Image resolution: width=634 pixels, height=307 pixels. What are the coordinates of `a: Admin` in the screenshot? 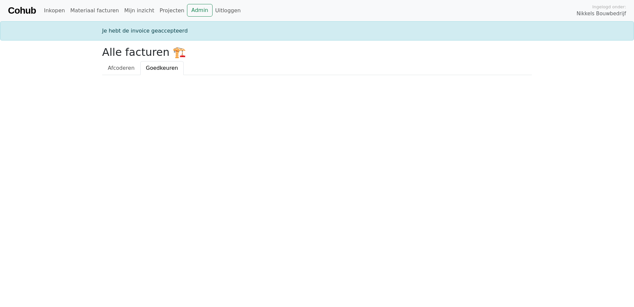 It's located at (200, 10).